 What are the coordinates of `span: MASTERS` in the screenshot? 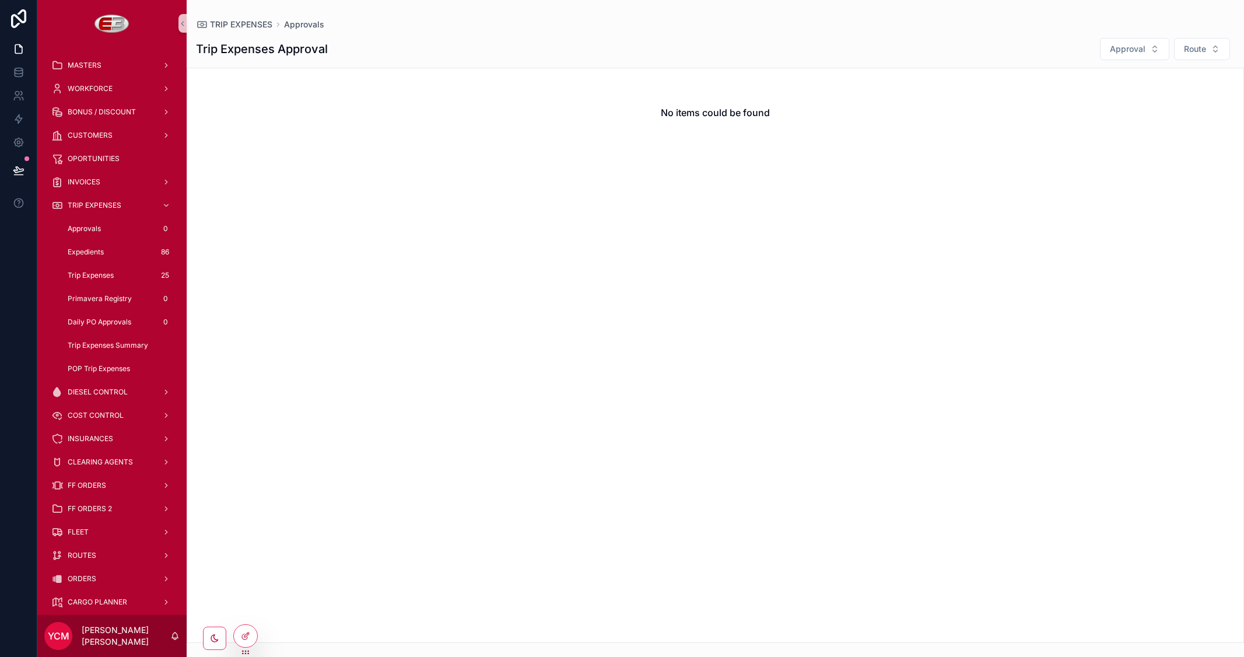 It's located at (85, 65).